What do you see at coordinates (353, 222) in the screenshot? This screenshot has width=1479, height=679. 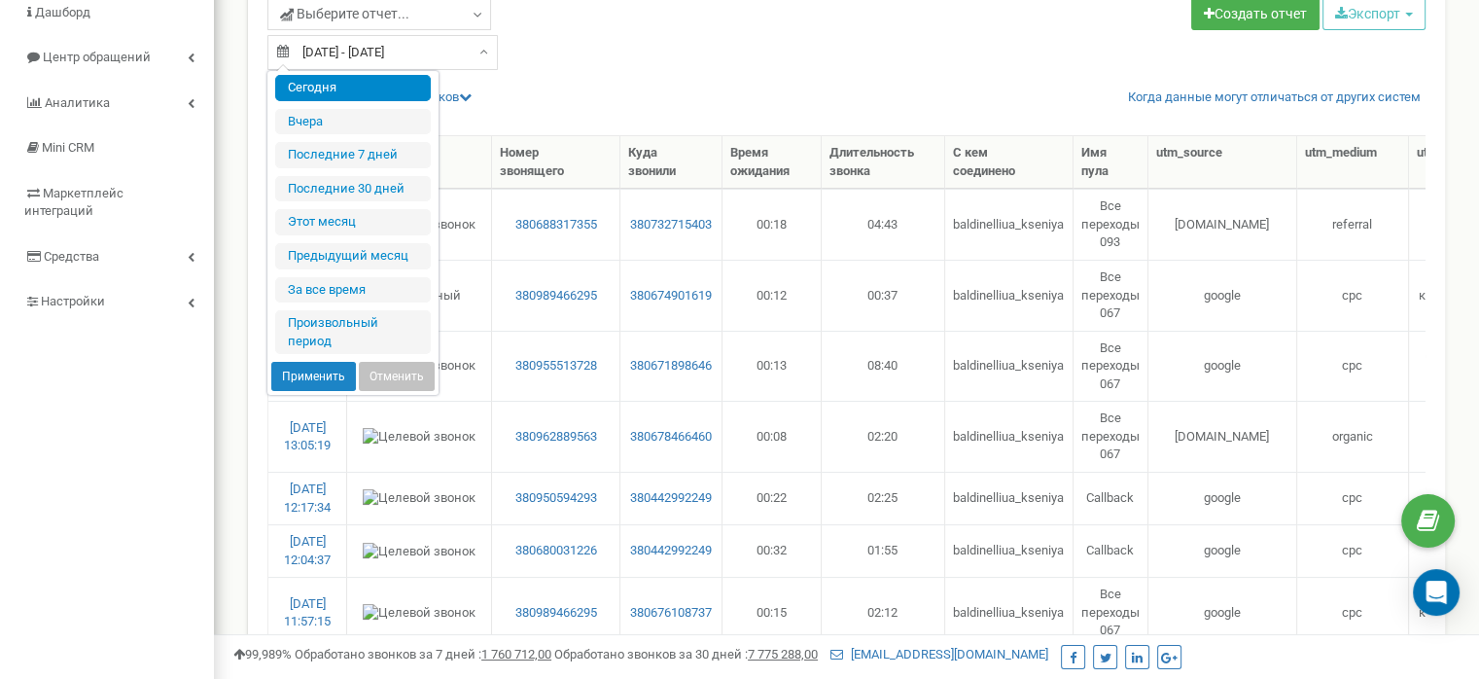 I see `li: Этот месяц` at bounding box center [353, 222].